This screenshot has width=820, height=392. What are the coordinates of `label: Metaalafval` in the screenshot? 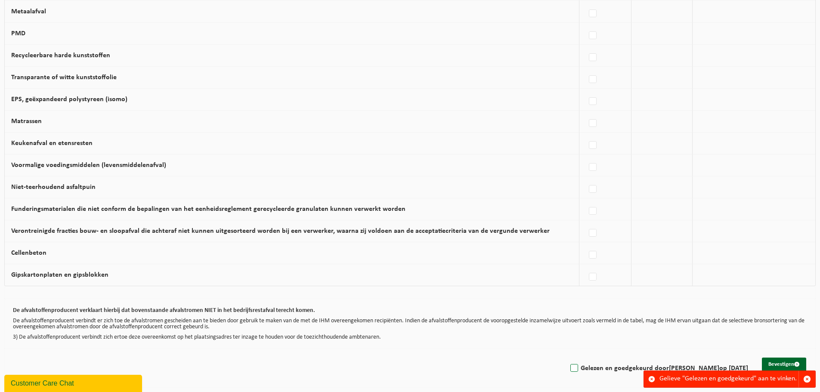 It's located at (28, 12).